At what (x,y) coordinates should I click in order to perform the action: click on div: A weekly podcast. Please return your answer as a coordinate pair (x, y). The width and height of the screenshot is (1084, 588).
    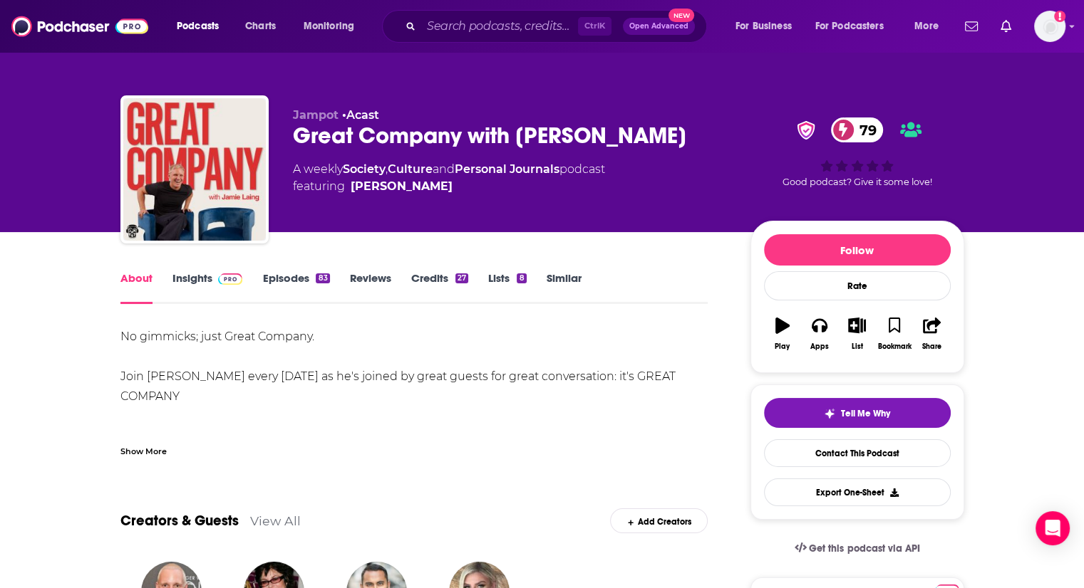
    Looking at the image, I should click on (449, 178).